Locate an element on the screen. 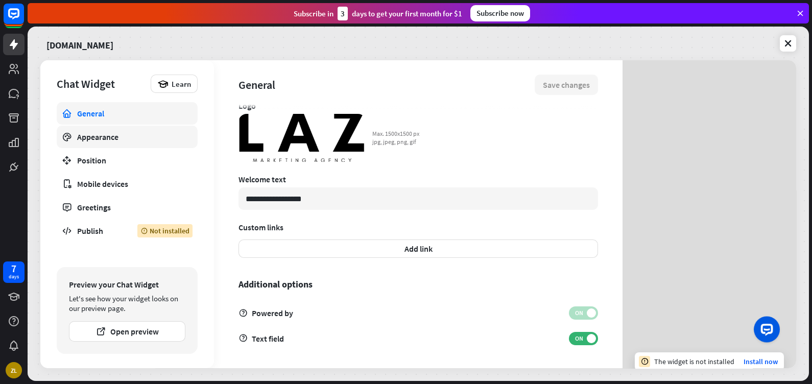 This screenshot has width=812, height=384. div: Let's see how your widget looks on our preview page. is located at coordinates (127, 303).